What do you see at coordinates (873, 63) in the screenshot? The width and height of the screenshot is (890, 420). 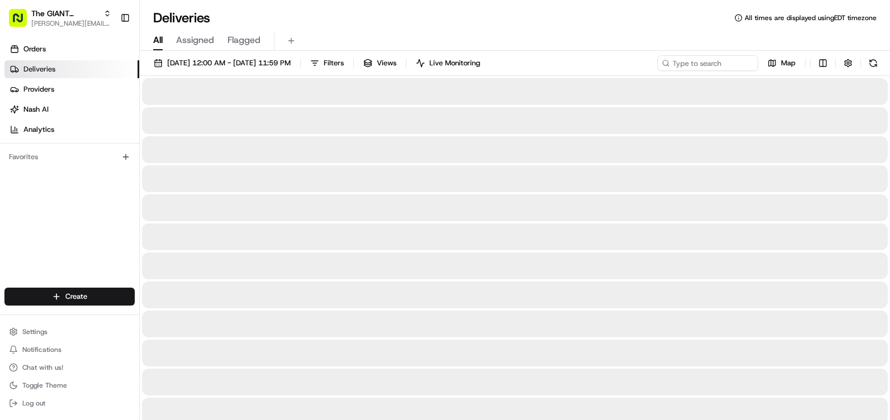 I see `button: Refresh` at bounding box center [873, 63].